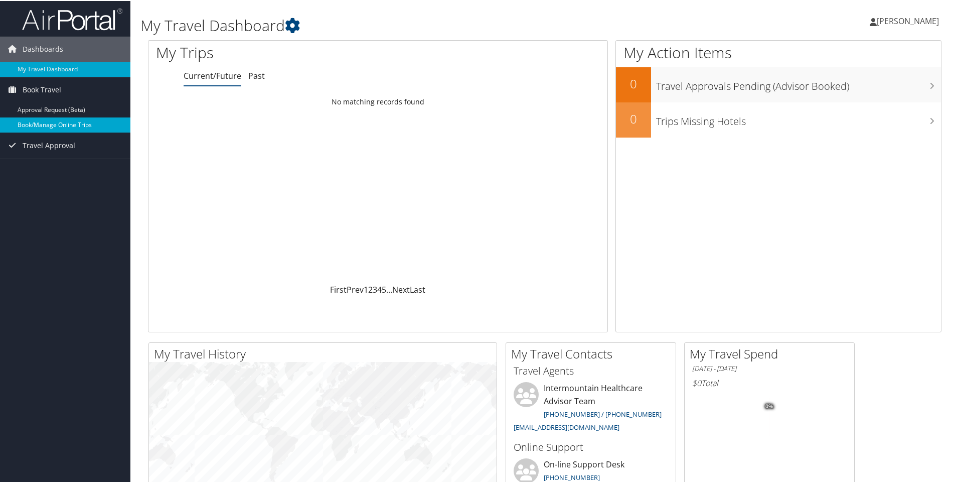 This screenshot has height=483, width=955. Describe the element at coordinates (378, 101) in the screenshot. I see `td: No matching records found` at that location.